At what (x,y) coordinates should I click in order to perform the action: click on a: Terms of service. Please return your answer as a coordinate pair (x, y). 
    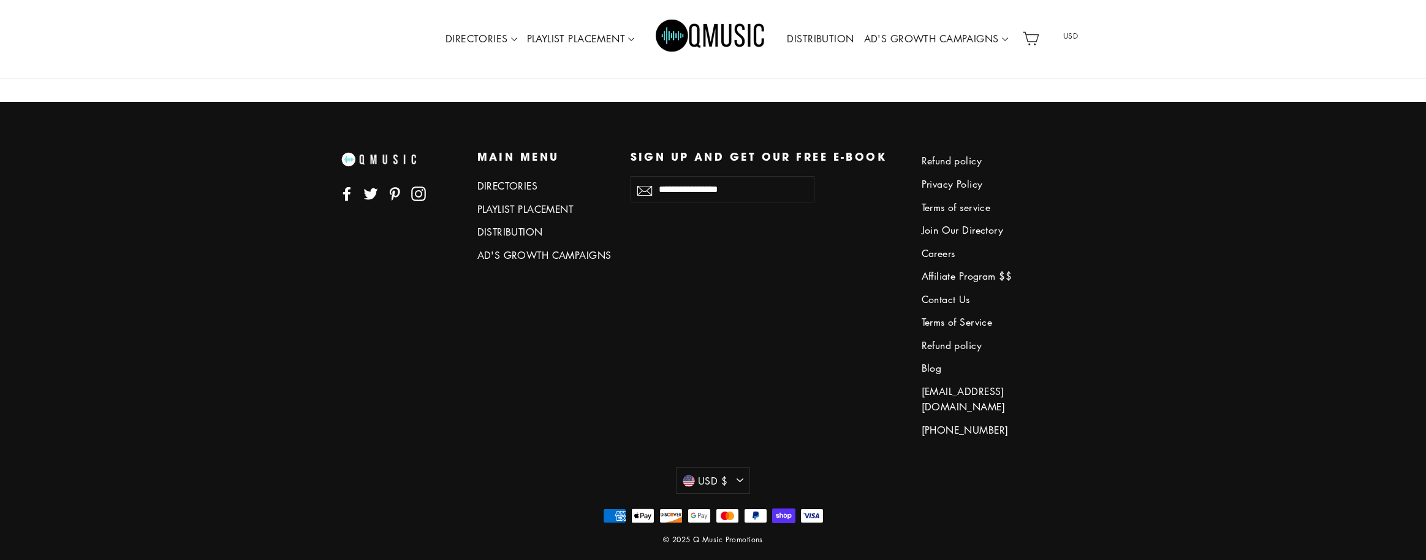
    Looking at the image, I should click on (989, 207).